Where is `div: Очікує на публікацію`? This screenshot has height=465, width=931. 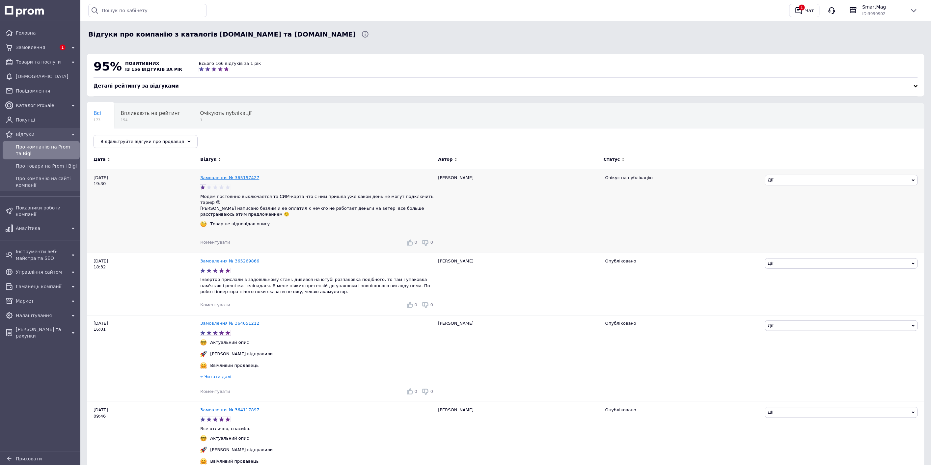 div: Очікує на публікацію is located at coordinates (682, 178).